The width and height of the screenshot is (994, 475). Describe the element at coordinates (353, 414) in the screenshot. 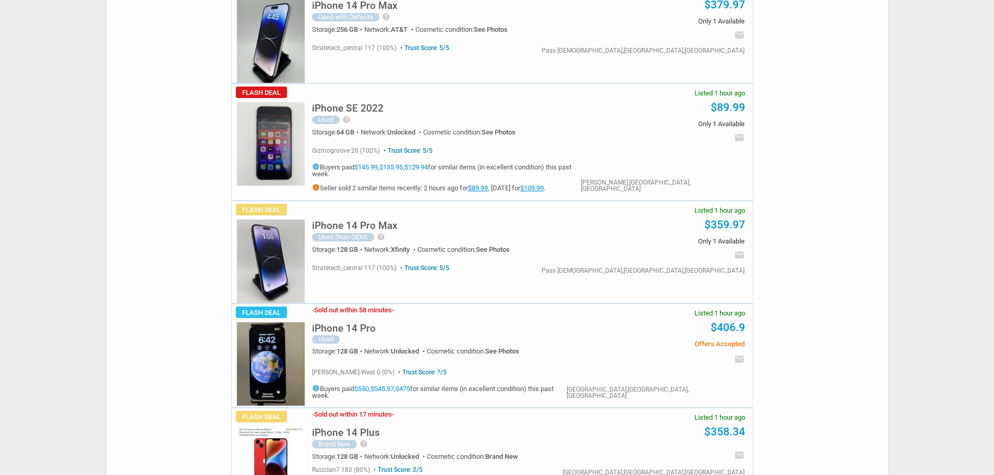

I see `h3: Sold out within 17 minutes` at that location.